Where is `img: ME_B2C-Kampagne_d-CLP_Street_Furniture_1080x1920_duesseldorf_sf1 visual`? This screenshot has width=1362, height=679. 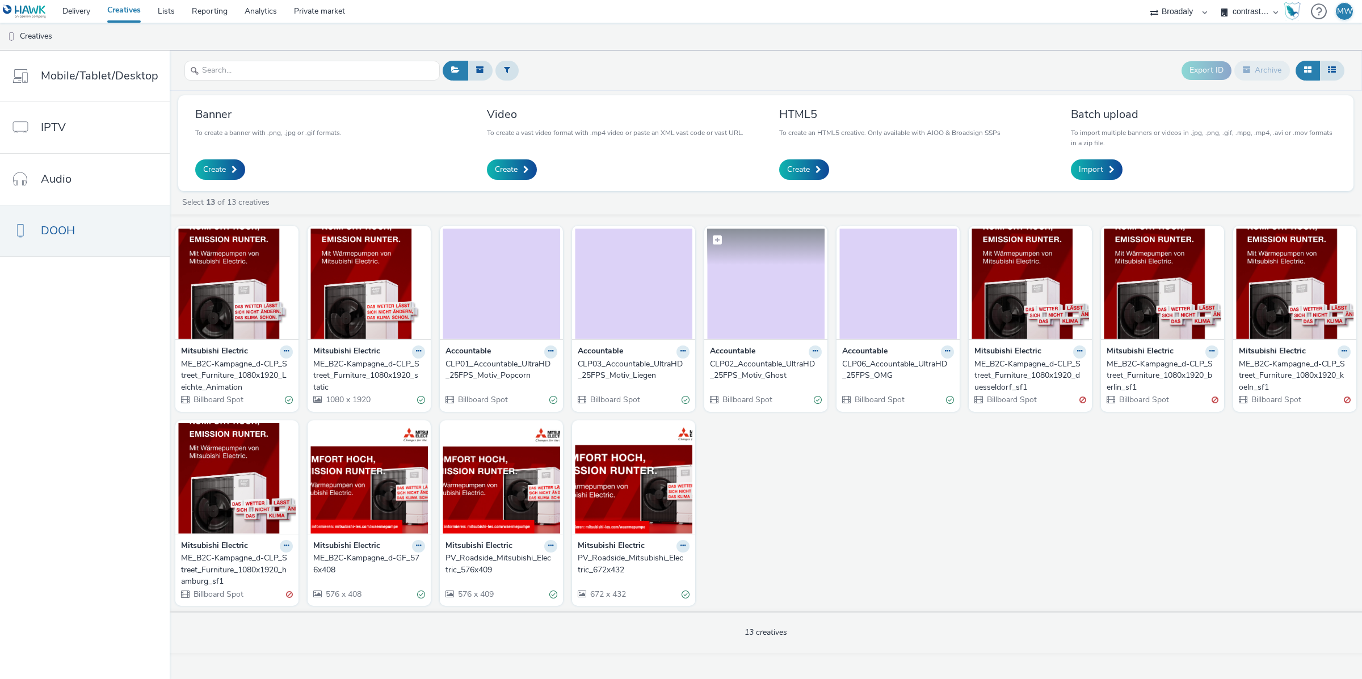
img: ME_B2C-Kampagne_d-CLP_Street_Furniture_1080x1920_duesseldorf_sf1 visual is located at coordinates (1030, 284).